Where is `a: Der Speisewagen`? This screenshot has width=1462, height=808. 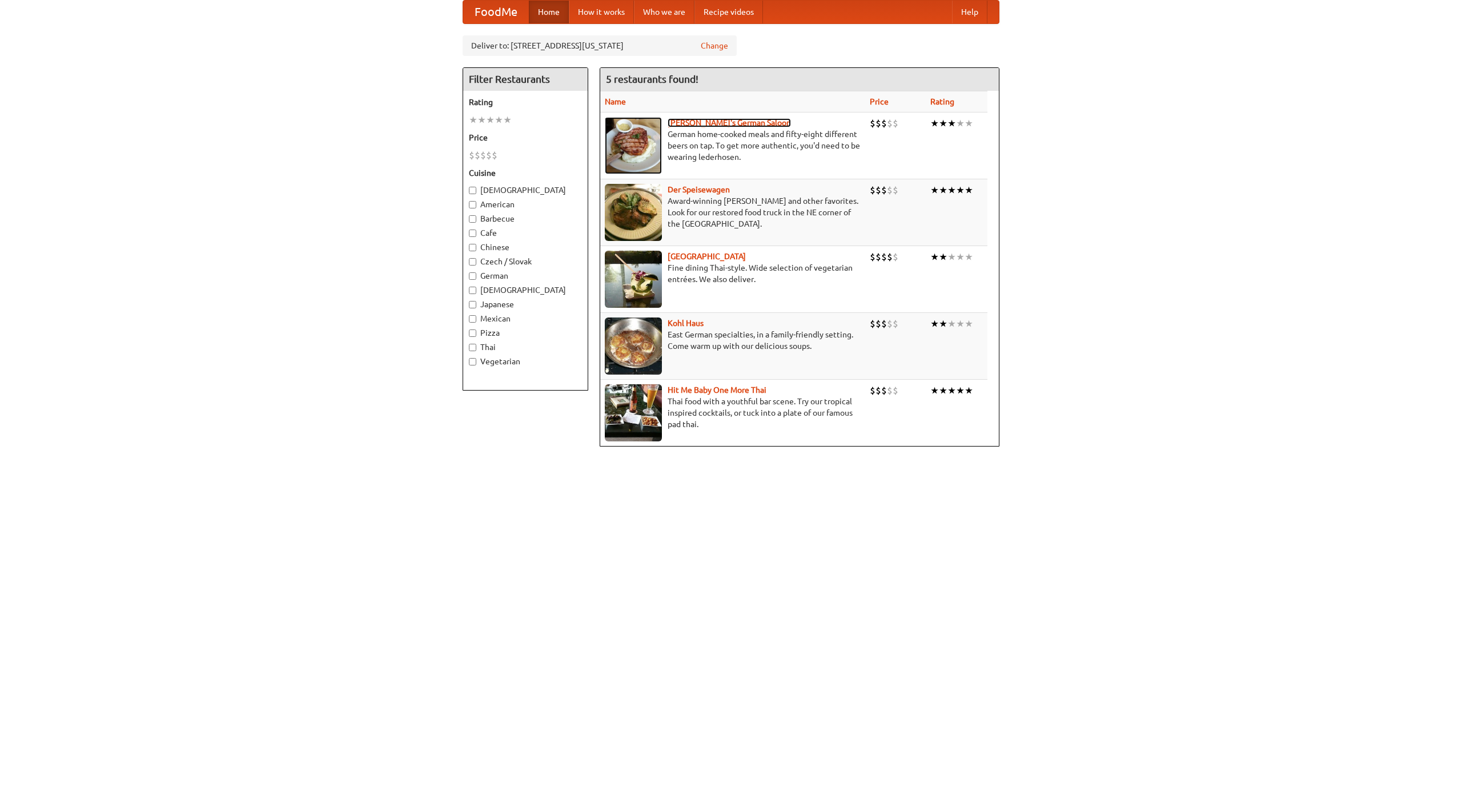
a: Der Speisewagen is located at coordinates (698, 190).